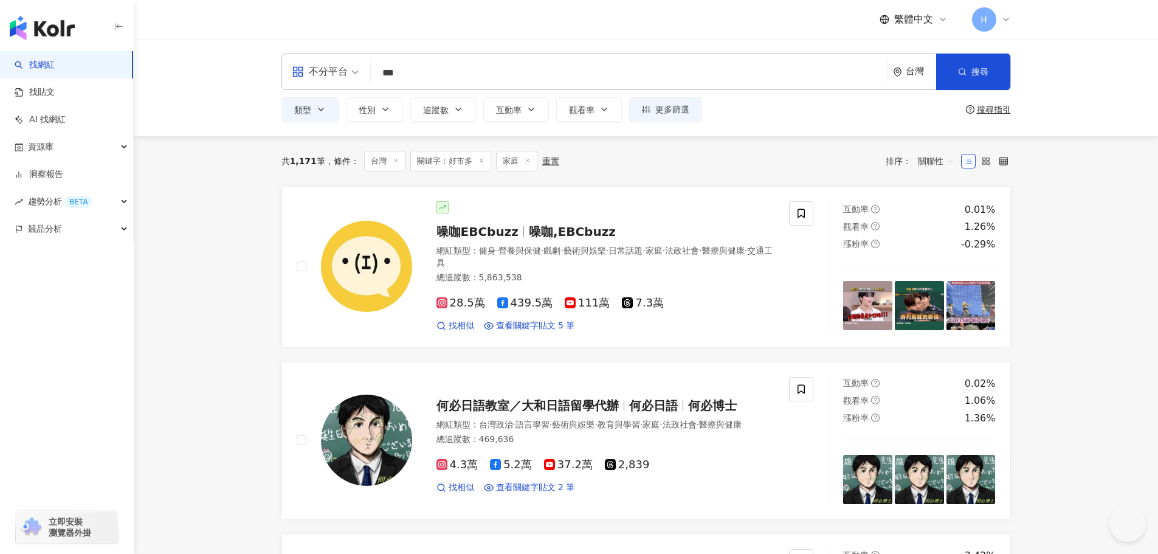 Image resolution: width=1158 pixels, height=554 pixels. What do you see at coordinates (552, 250) in the screenshot?
I see `span: 戲劇` at bounding box center [552, 250].